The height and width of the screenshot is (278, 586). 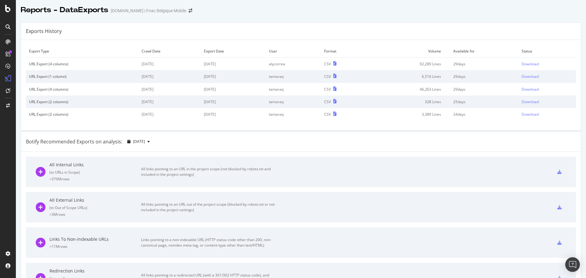 What do you see at coordinates (82, 51) in the screenshot?
I see `td: Export Type` at bounding box center [82, 51].